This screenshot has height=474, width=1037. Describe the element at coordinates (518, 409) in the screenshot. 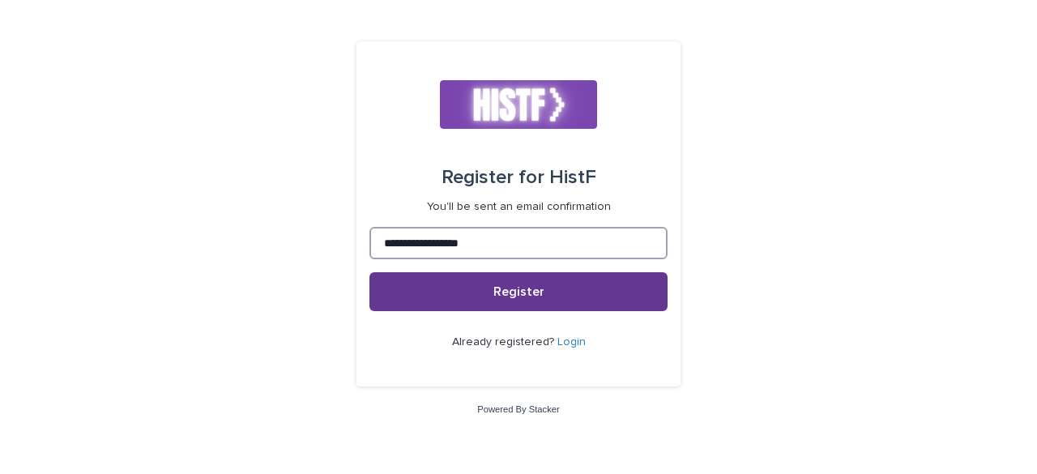

I see `a: Powered By Stacker` at that location.